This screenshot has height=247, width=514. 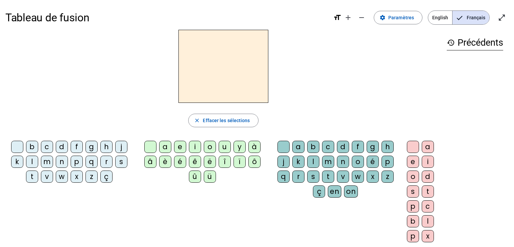 What do you see at coordinates (398, 18) in the screenshot?
I see `button: Paramètres` at bounding box center [398, 18].